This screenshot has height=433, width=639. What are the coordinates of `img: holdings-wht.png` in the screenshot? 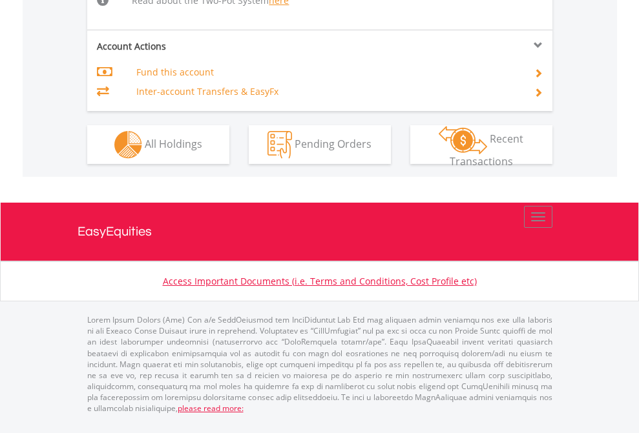 It's located at (128, 145).